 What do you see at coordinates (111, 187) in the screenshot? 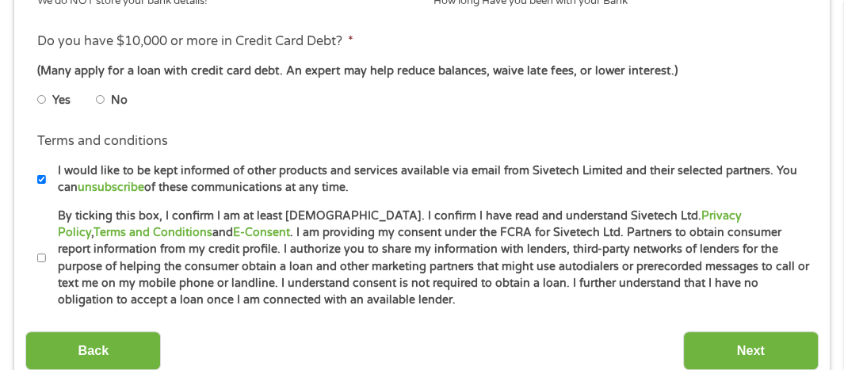
I see `a: unsubscribe` at bounding box center [111, 187].